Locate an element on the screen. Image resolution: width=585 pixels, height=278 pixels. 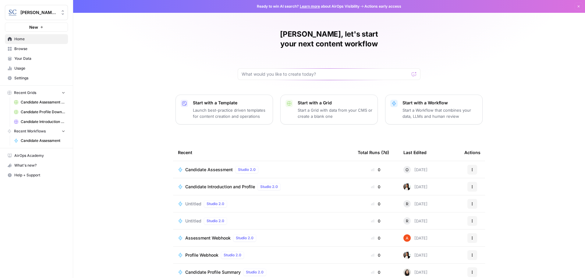
span: AirOps Academy is located at coordinates (40, 155).